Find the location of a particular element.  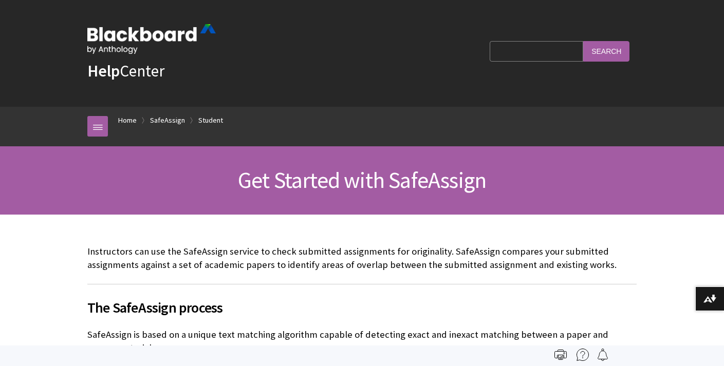

span: The SafeAssign process is located at coordinates (362, 308).